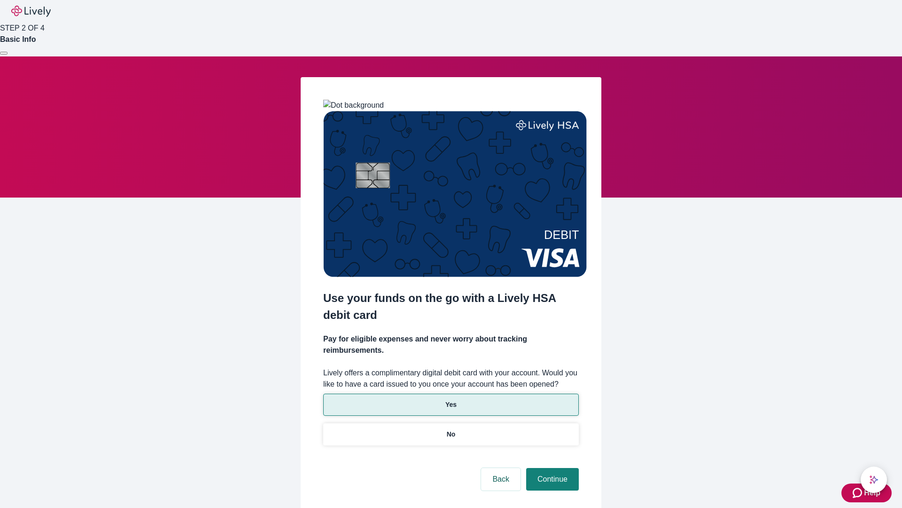 The height and width of the screenshot is (508, 902). I want to click on button: No, so click(451, 434).